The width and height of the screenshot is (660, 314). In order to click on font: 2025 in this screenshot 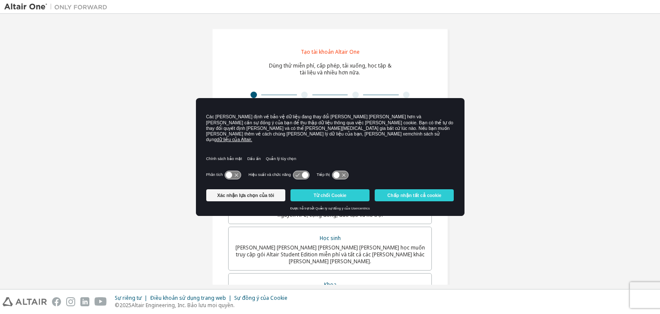, I will do `click(126, 305)`.